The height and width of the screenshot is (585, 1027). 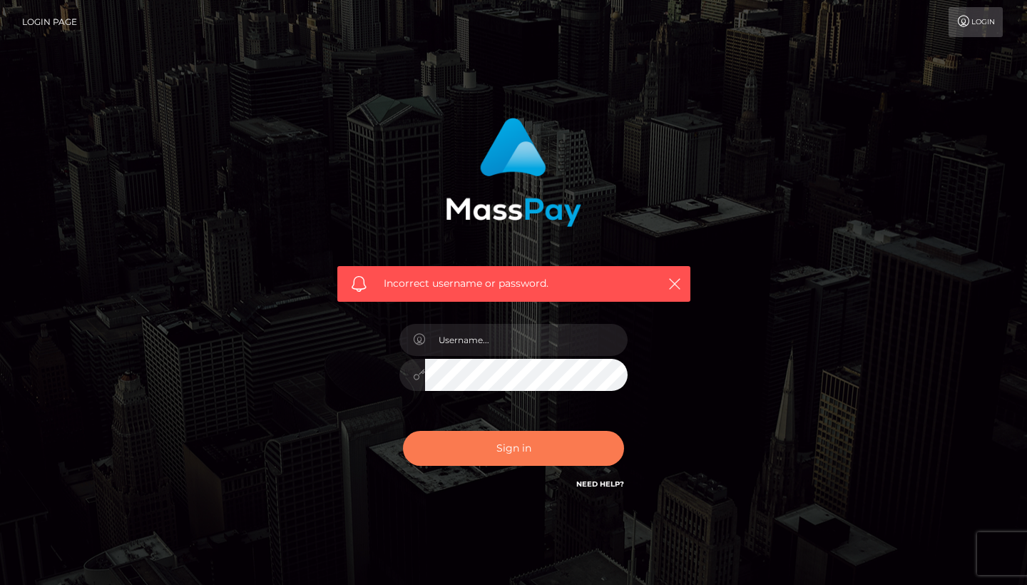 What do you see at coordinates (976, 22) in the screenshot?
I see `a: Login` at bounding box center [976, 22].